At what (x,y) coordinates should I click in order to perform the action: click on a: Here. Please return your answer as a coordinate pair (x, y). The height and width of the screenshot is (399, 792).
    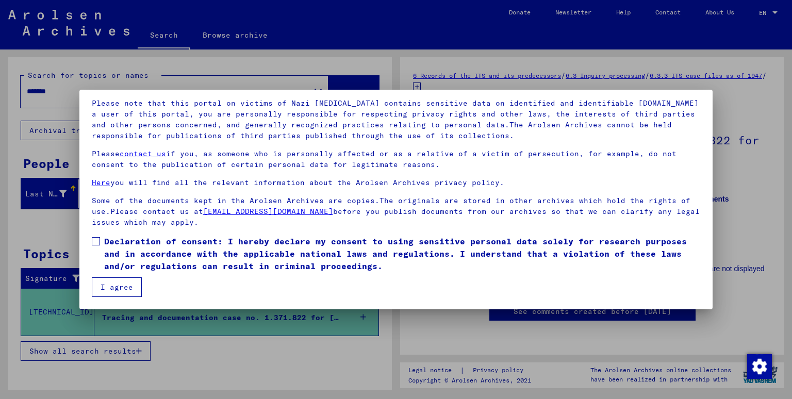
    Looking at the image, I should click on (101, 183).